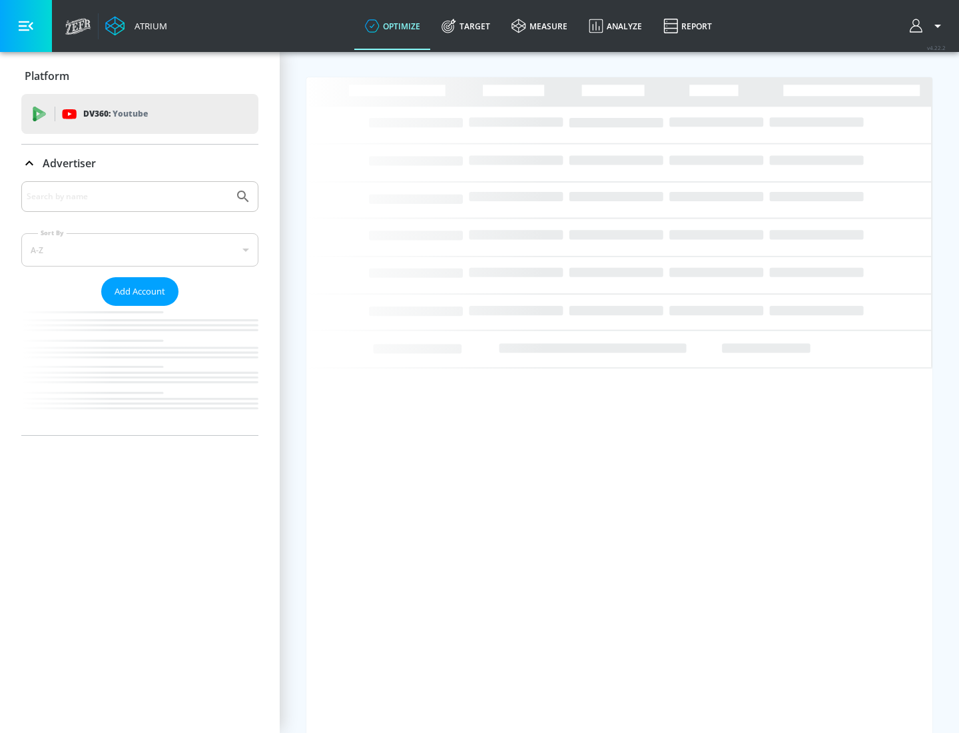 The height and width of the screenshot is (733, 959). Describe the element at coordinates (47, 76) in the screenshot. I see `p: Platform` at that location.